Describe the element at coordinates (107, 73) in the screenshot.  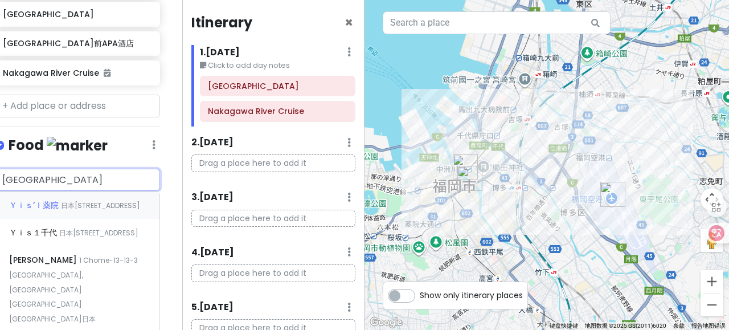
I see `i: Added to itinerary` at that location.